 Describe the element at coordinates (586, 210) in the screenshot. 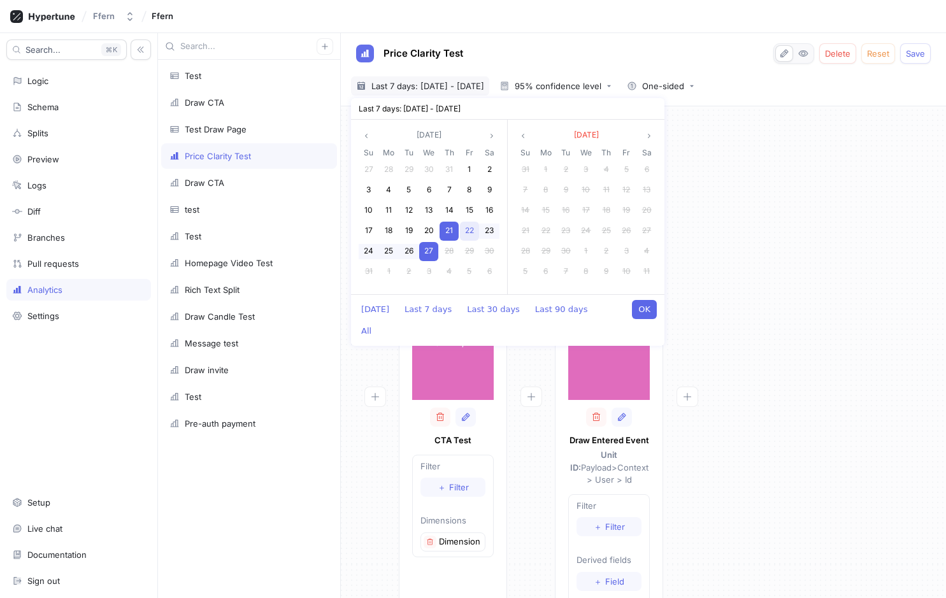

I see `span: 17` at that location.